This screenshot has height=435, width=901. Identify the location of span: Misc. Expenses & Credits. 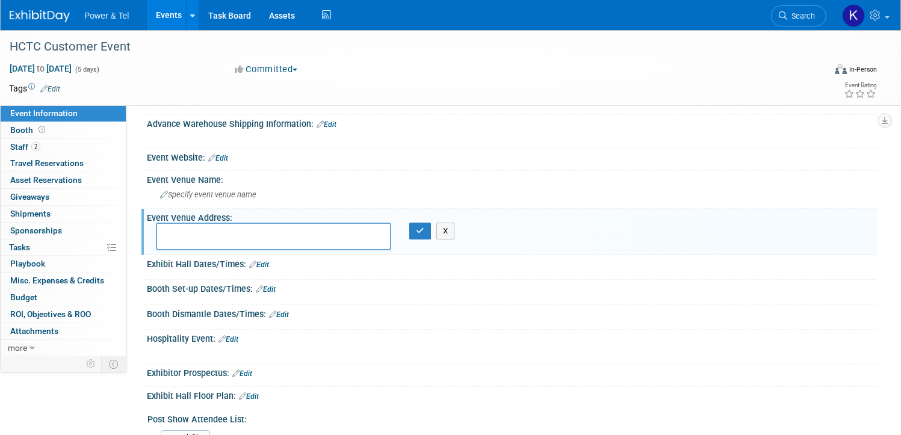
(57, 280).